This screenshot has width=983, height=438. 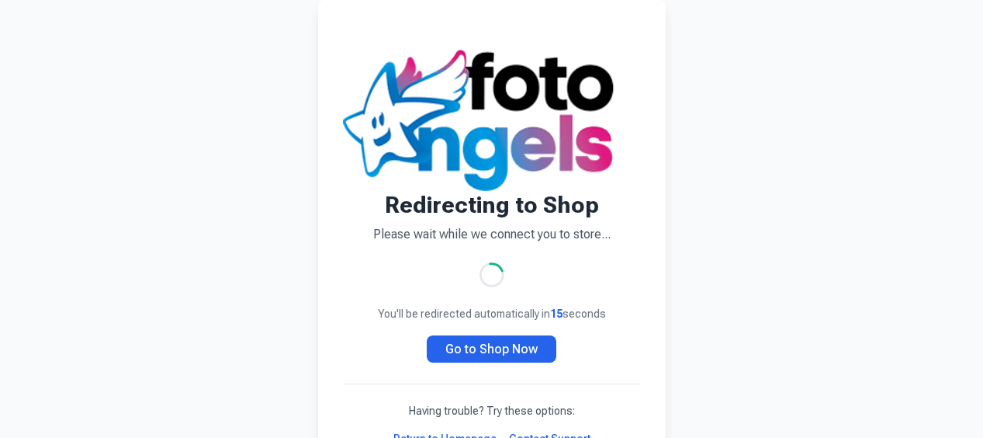 What do you see at coordinates (492, 410) in the screenshot?
I see `p: Having trouble? Try these options:` at bounding box center [492, 410].